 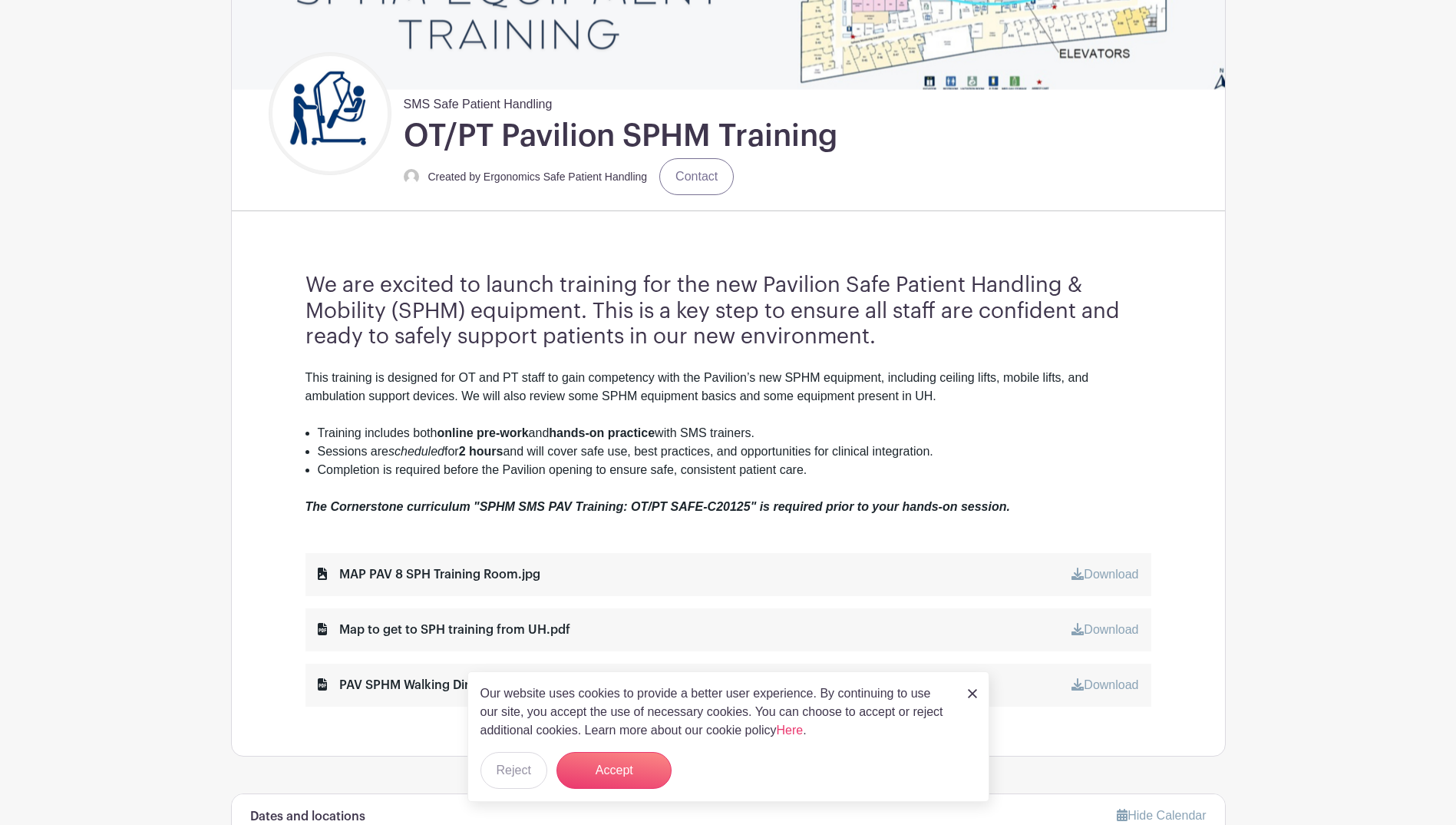 What do you see at coordinates (330, 113) in the screenshot?
I see `img: Untitled%20design.png` at bounding box center [330, 113].